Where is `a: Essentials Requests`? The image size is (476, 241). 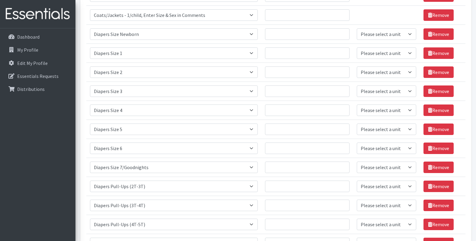 a: Essentials Requests is located at coordinates (38, 76).